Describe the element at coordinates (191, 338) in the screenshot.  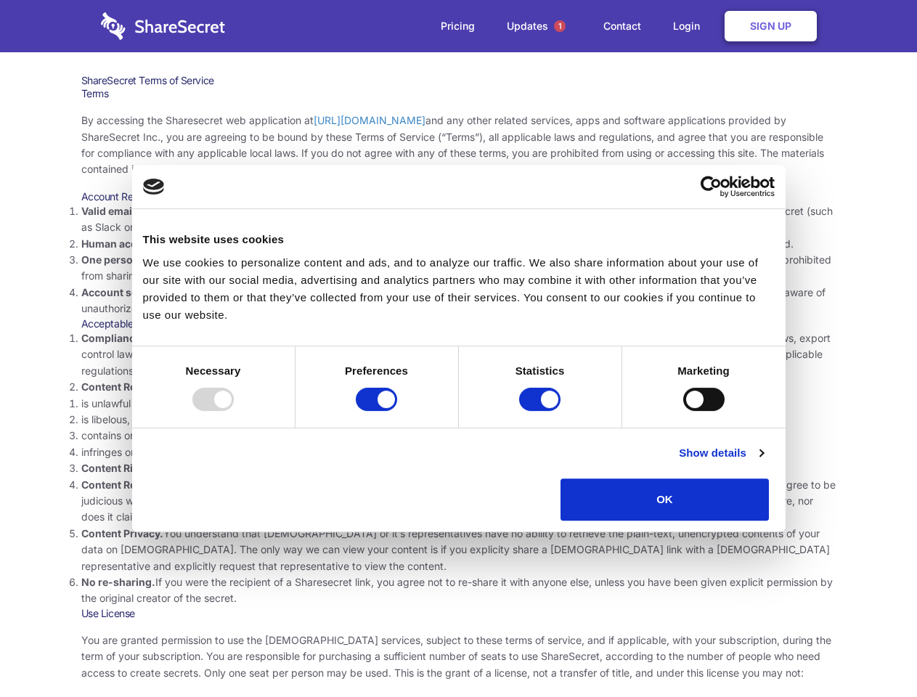
I see `strong: Compliance with local laws and regulations.` at that location.